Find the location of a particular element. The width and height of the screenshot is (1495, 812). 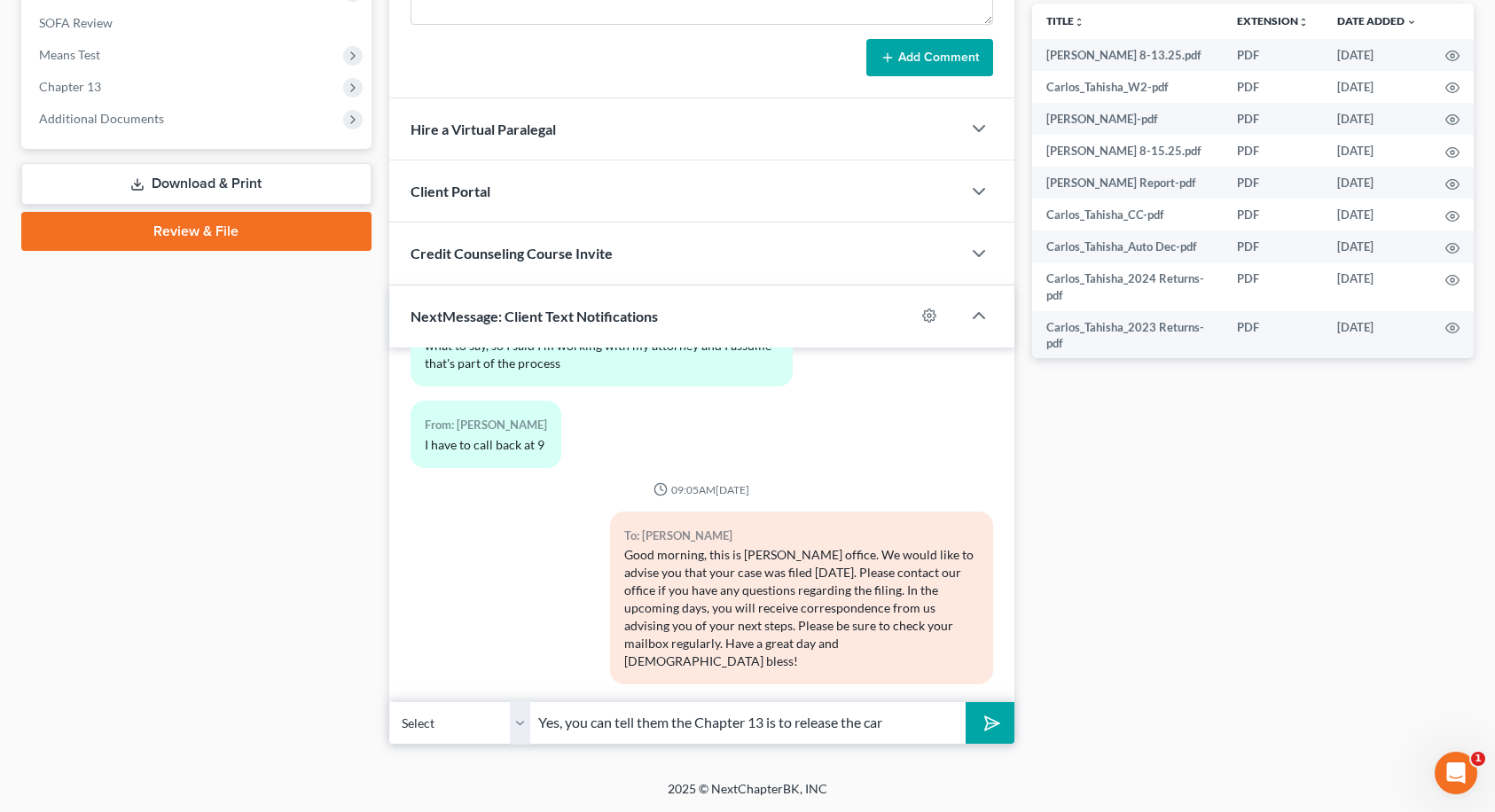

td: Carlos_Tahisha_W2-pdf is located at coordinates (1127, 87).